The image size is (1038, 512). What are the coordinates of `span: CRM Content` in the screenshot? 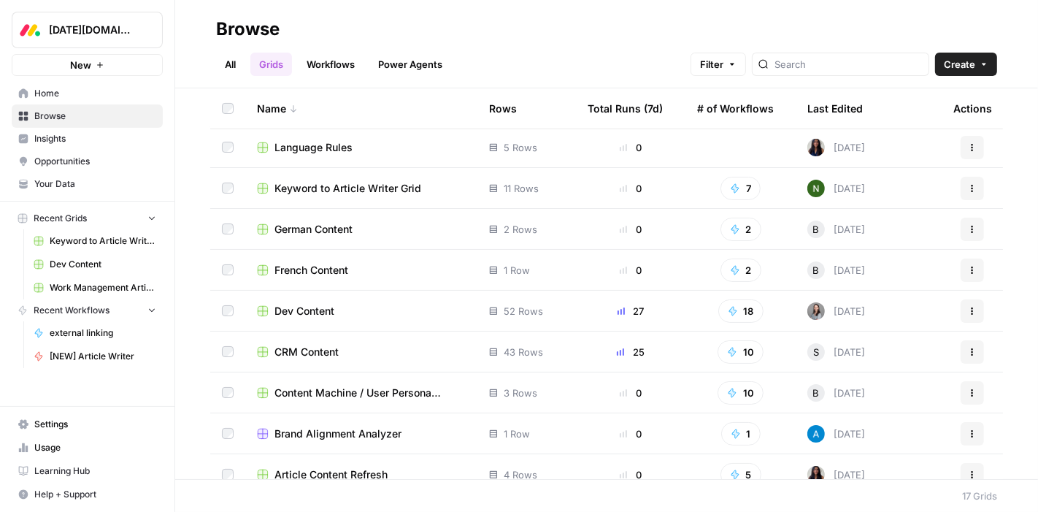 It's located at (307, 352).